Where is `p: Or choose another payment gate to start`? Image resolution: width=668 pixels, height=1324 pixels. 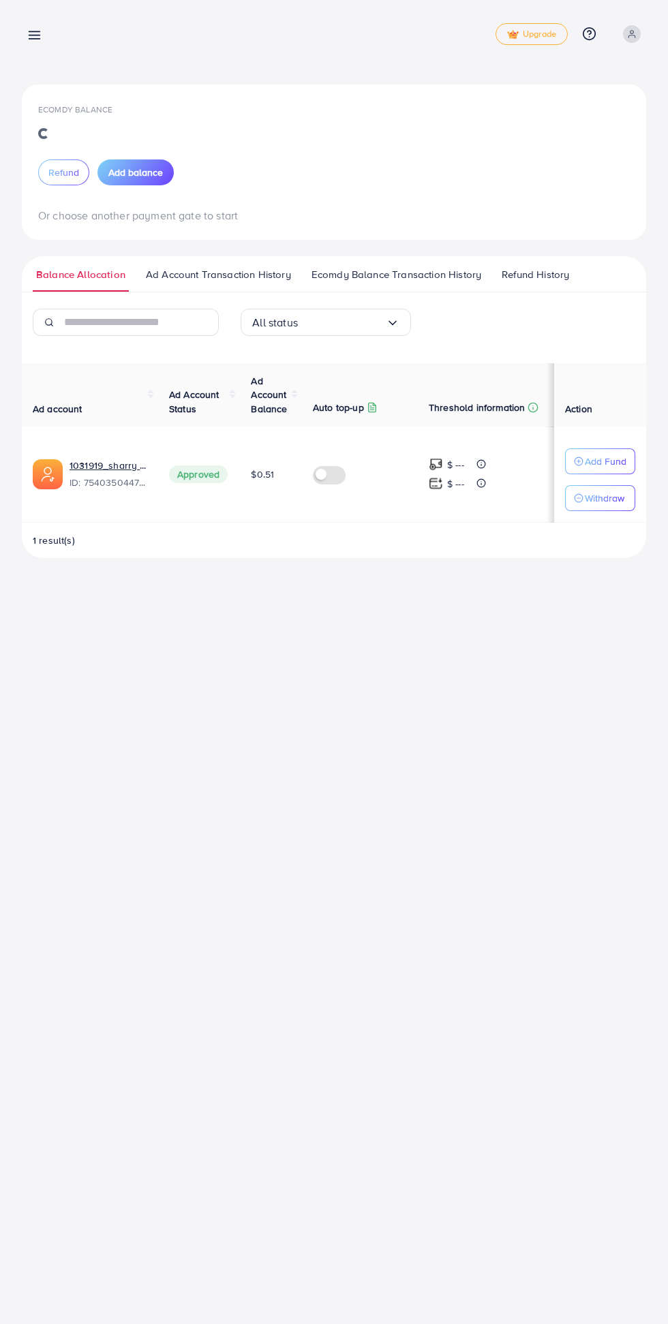
p: Or choose another payment gate to start is located at coordinates (334, 215).